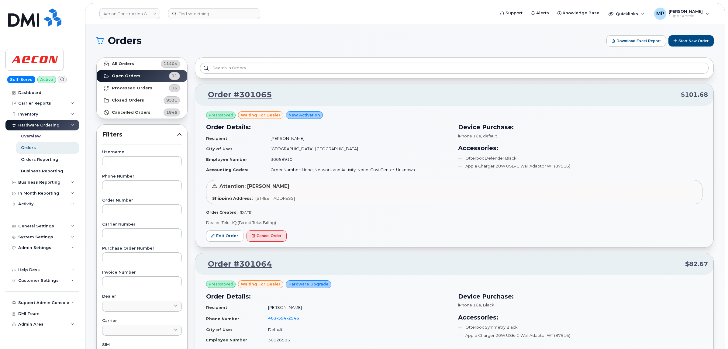 This screenshot has height=349, width=728. Describe the element at coordinates (170, 64) in the screenshot. I see `span: 11404` at that location.